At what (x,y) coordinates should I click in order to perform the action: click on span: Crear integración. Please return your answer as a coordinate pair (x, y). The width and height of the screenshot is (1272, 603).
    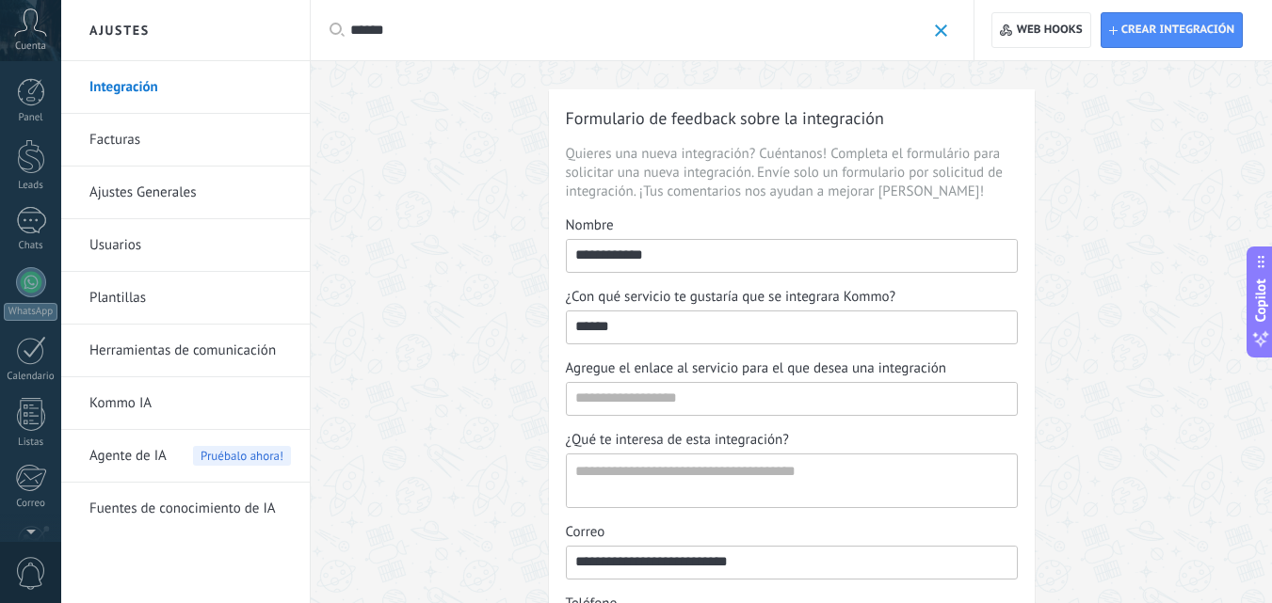
    Looking at the image, I should click on (1178, 30).